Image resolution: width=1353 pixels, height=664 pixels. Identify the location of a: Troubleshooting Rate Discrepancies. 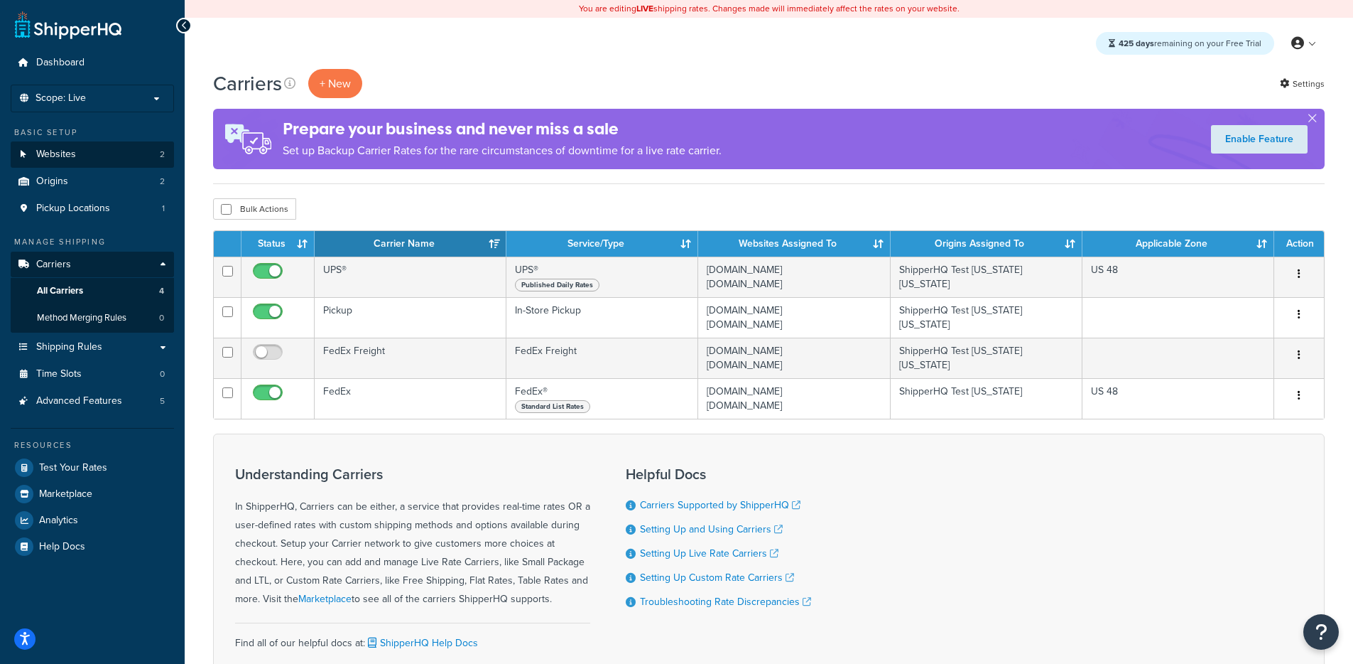
(725, 601).